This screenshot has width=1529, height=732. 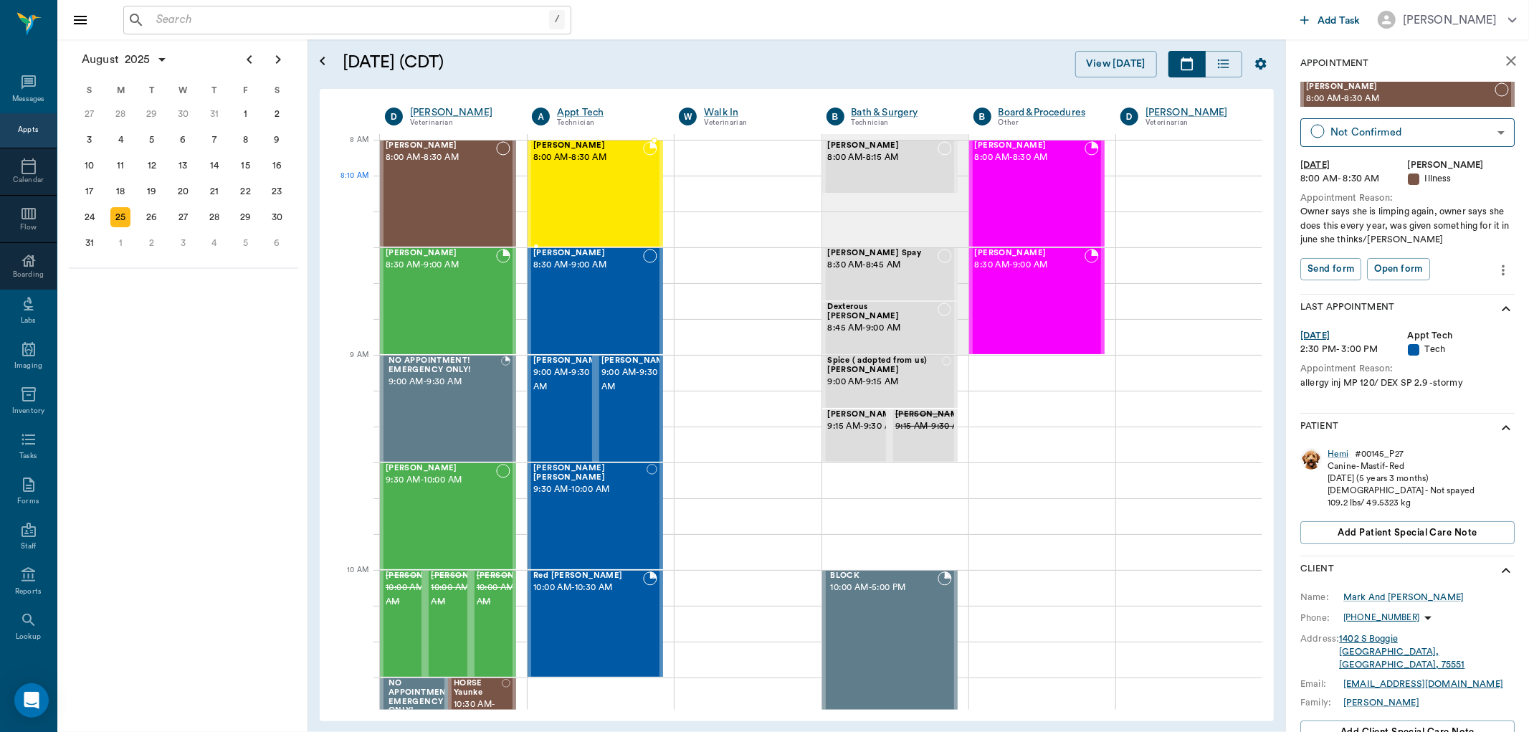 What do you see at coordinates (441, 265) in the screenshot?
I see `span: 8:30 AM - 9:00 AM` at bounding box center [441, 265].